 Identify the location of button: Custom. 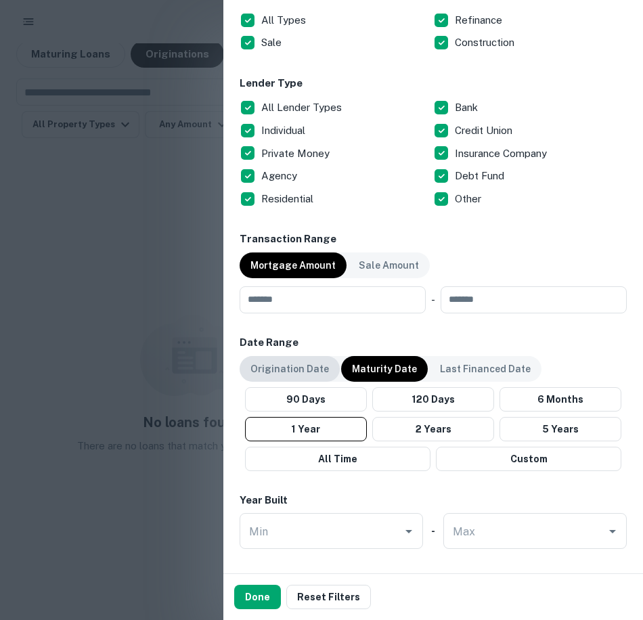
(529, 459).